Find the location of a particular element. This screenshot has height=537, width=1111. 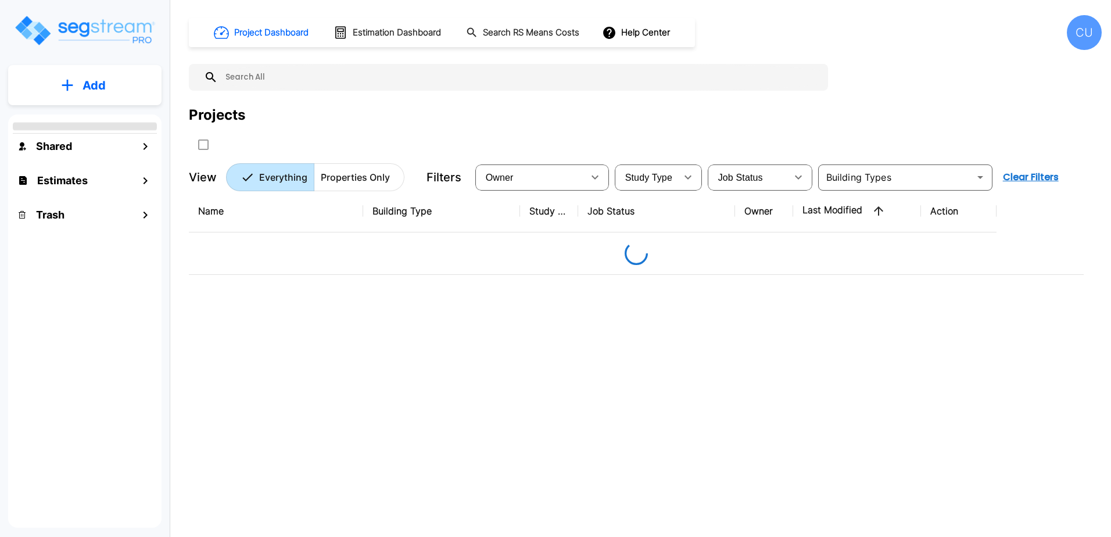

p: Filters is located at coordinates (444, 177).